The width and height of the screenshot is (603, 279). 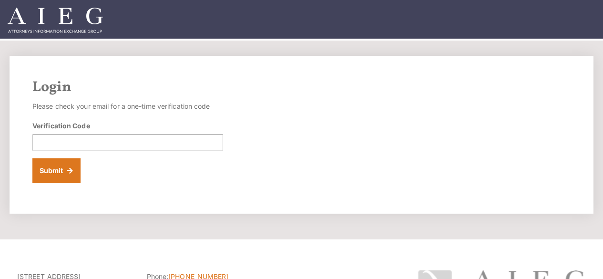 I want to click on h2: Login, so click(x=301, y=87).